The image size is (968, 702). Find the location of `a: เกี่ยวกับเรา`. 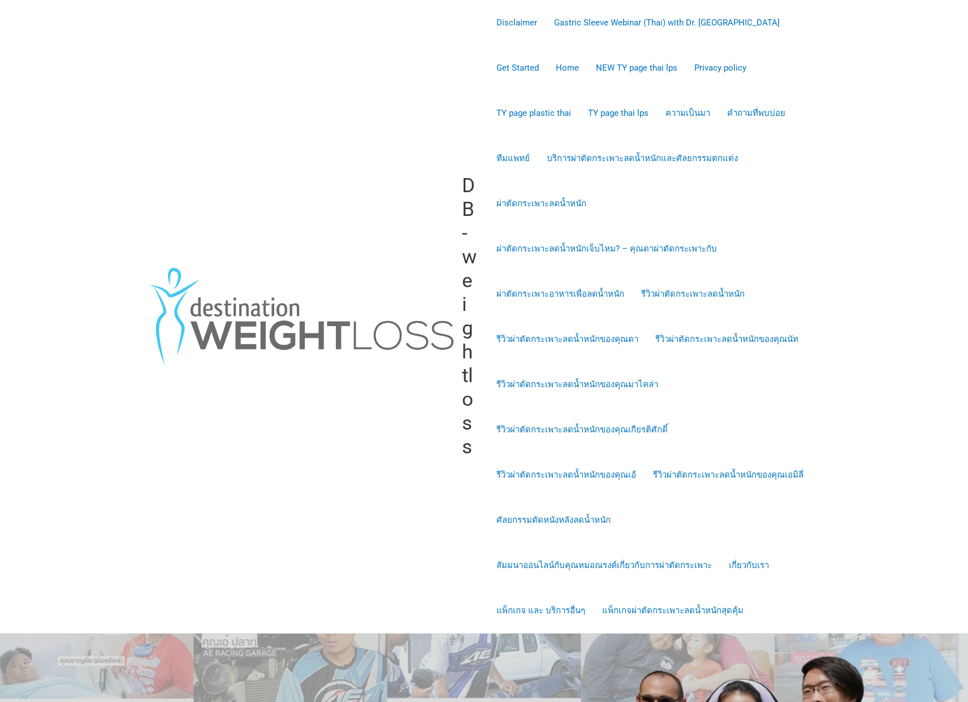

a: เกี่ยวกับเรา is located at coordinates (749, 565).